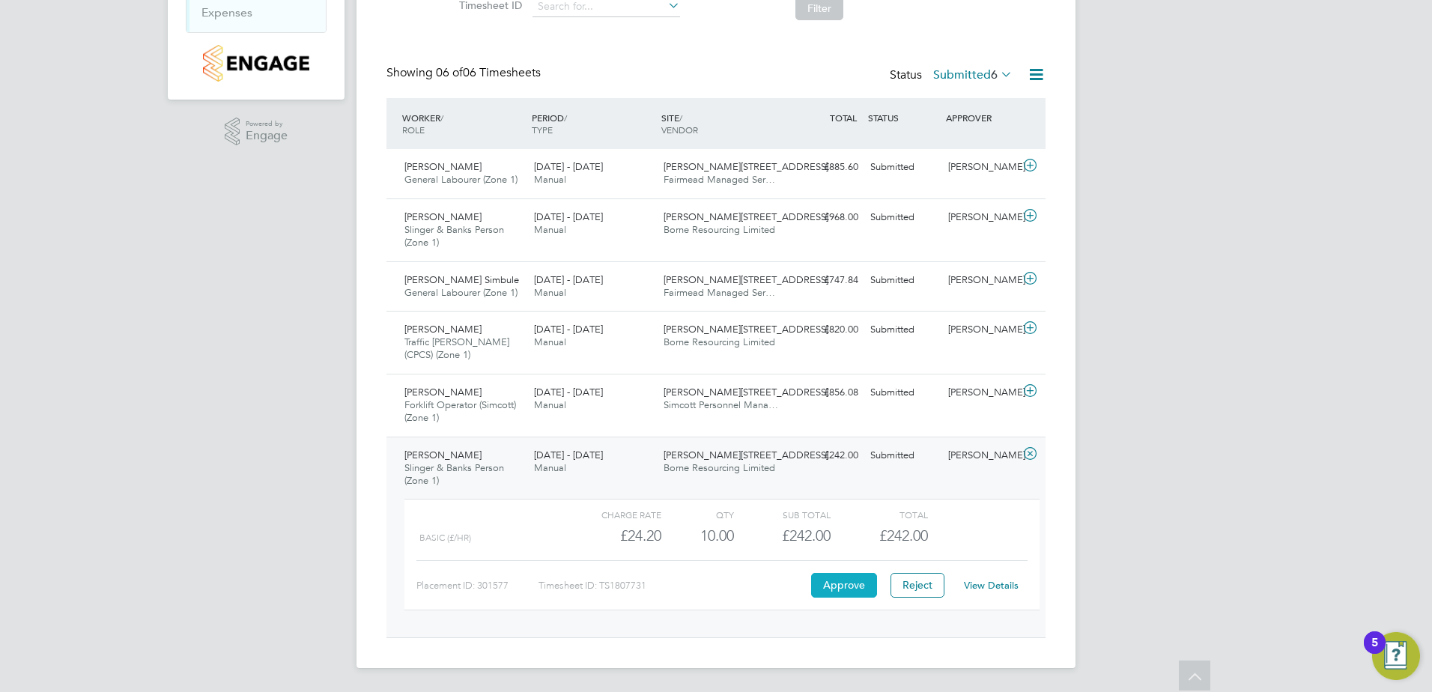  What do you see at coordinates (1375, 652) in the screenshot?
I see `div: 5` at bounding box center [1375, 652].